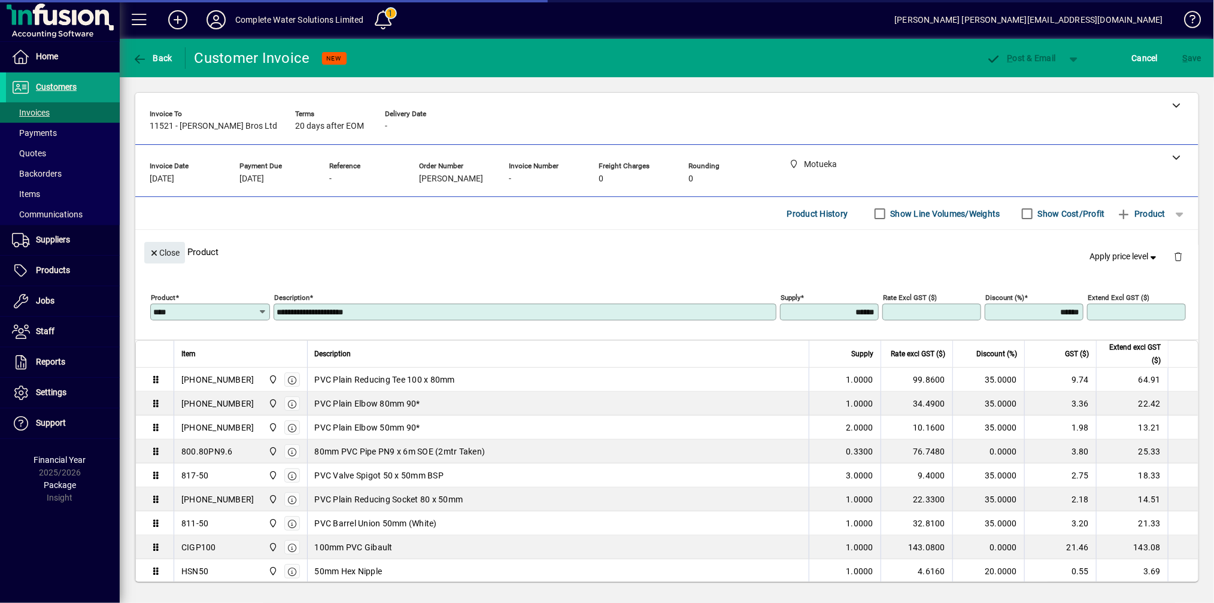 This screenshot has width=1214, height=603. What do you see at coordinates (1060, 571) in the screenshot?
I see `td: 0.55` at bounding box center [1060, 571].